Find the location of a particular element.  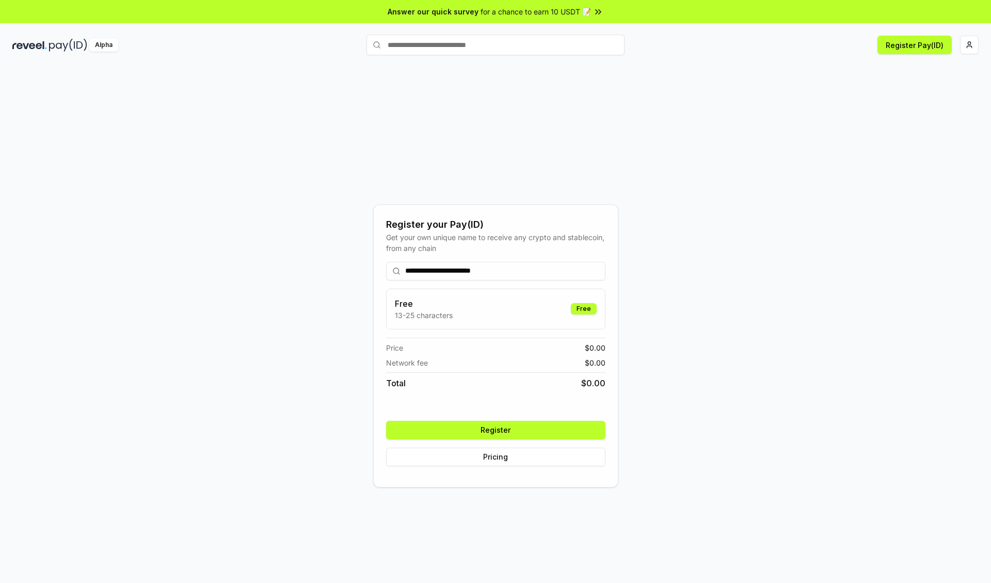

span: Price is located at coordinates (394, 347).